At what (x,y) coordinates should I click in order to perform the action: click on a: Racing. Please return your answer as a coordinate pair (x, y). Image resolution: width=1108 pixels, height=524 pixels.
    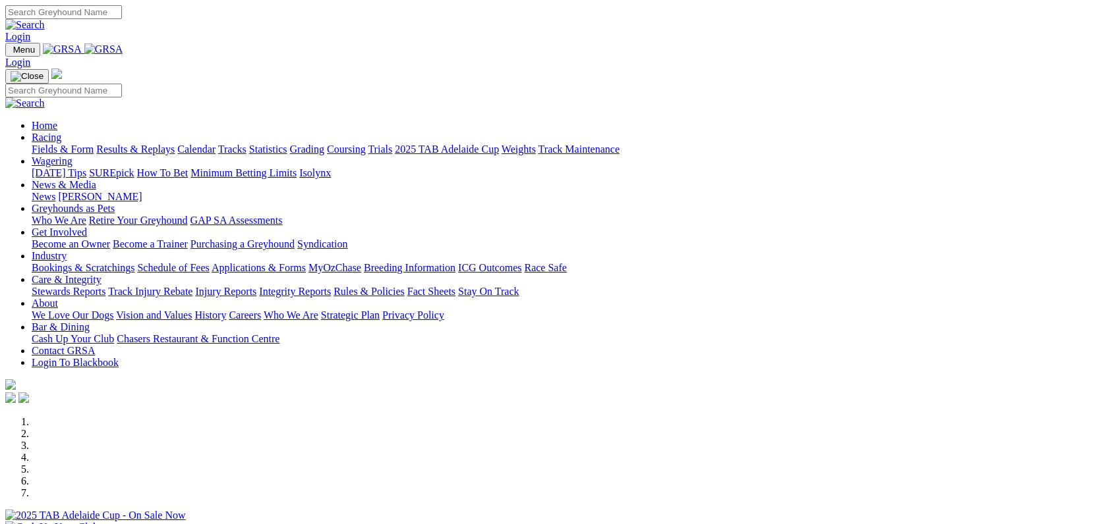
    Looking at the image, I should click on (46, 137).